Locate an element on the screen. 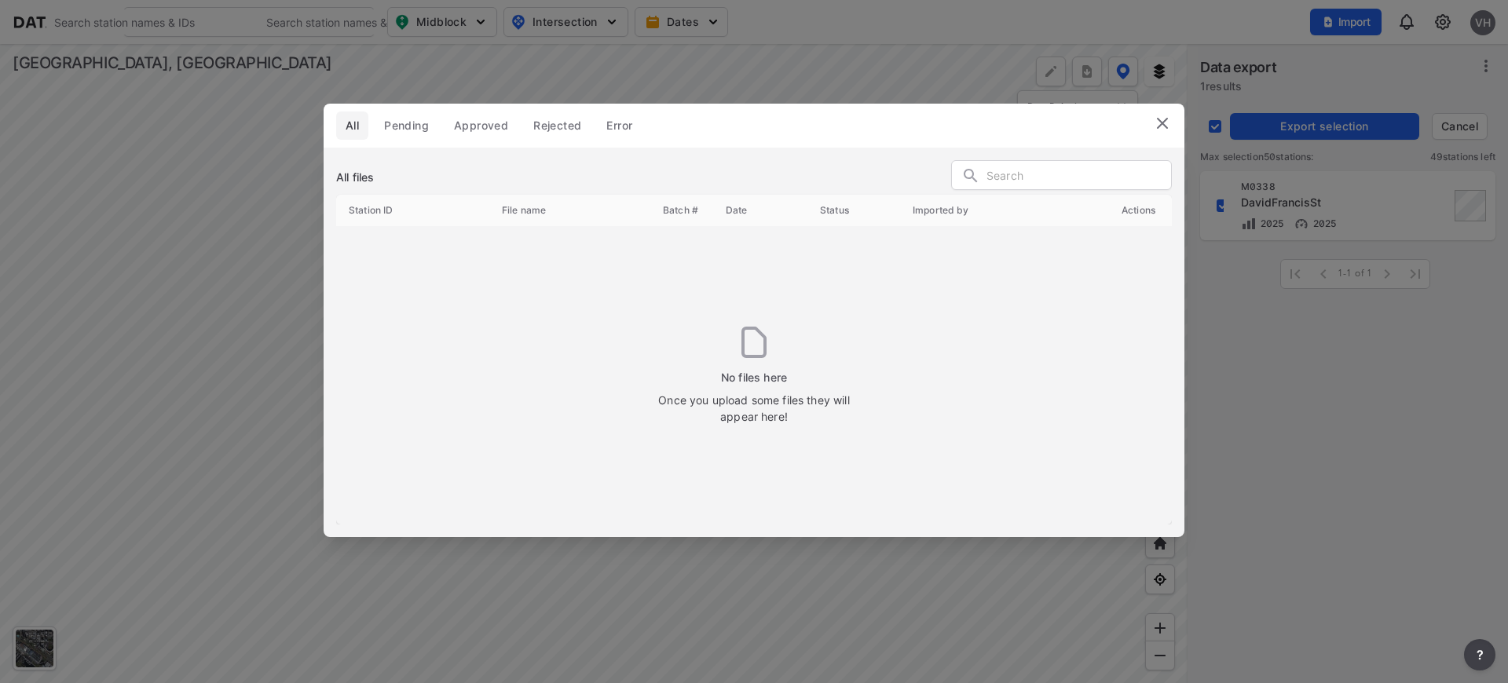 Image resolution: width=1508 pixels, height=683 pixels. th: File name is located at coordinates (569, 211).